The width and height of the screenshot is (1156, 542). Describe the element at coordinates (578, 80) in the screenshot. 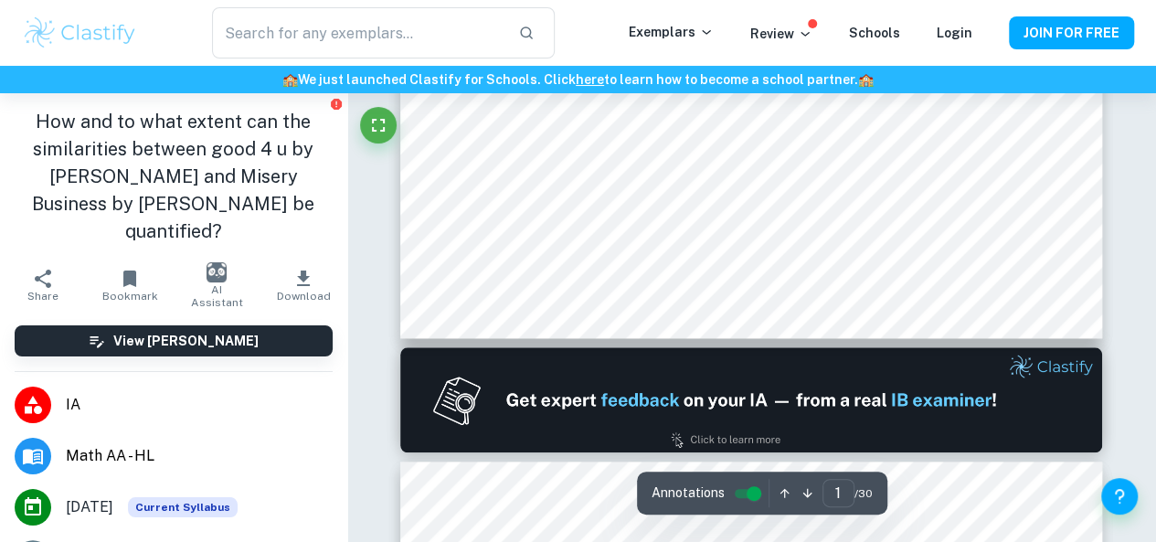

I see `h6: We just launched Clastify for Schools. Click to learn how to become a school partner.` at that location.